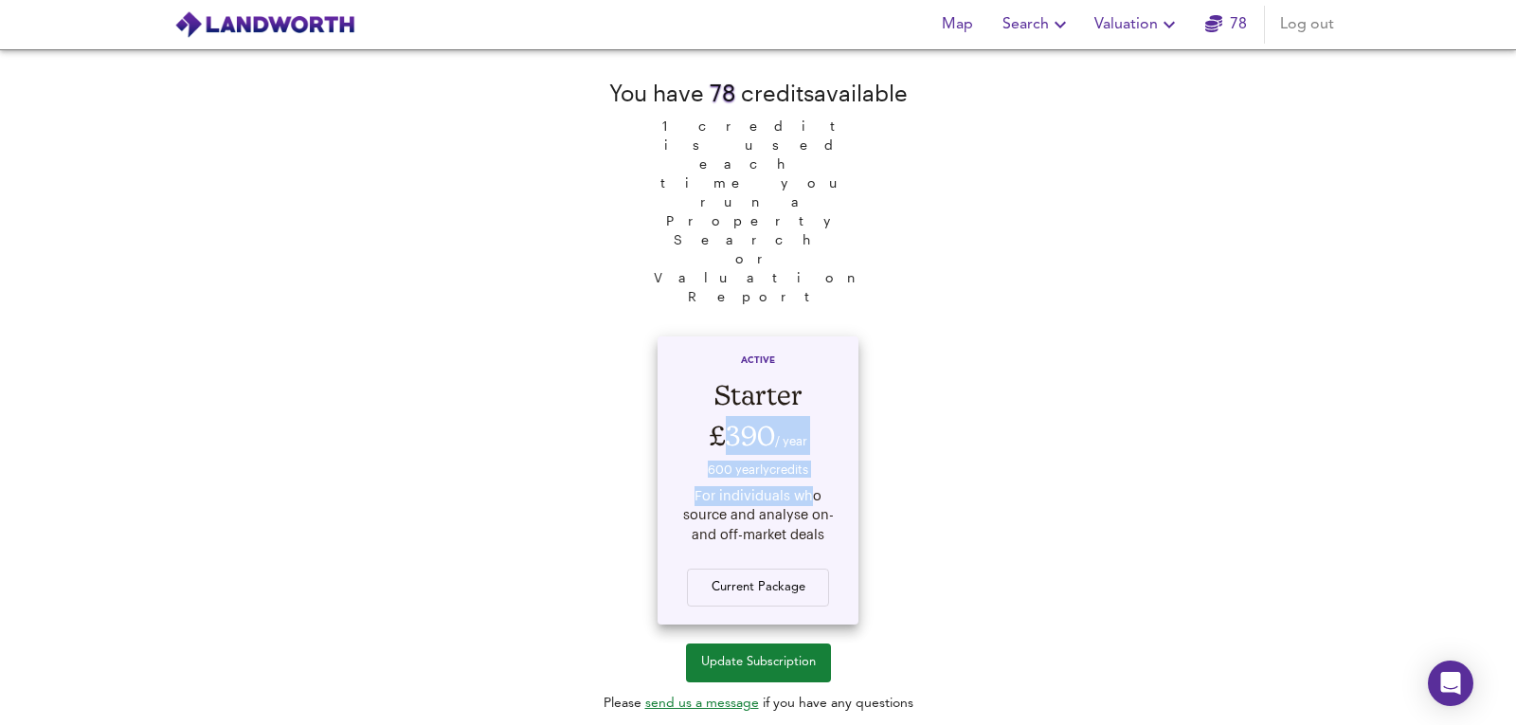 Image resolution: width=1516 pixels, height=725 pixels. Describe the element at coordinates (758, 435) in the screenshot. I see `div: £390` at that location.